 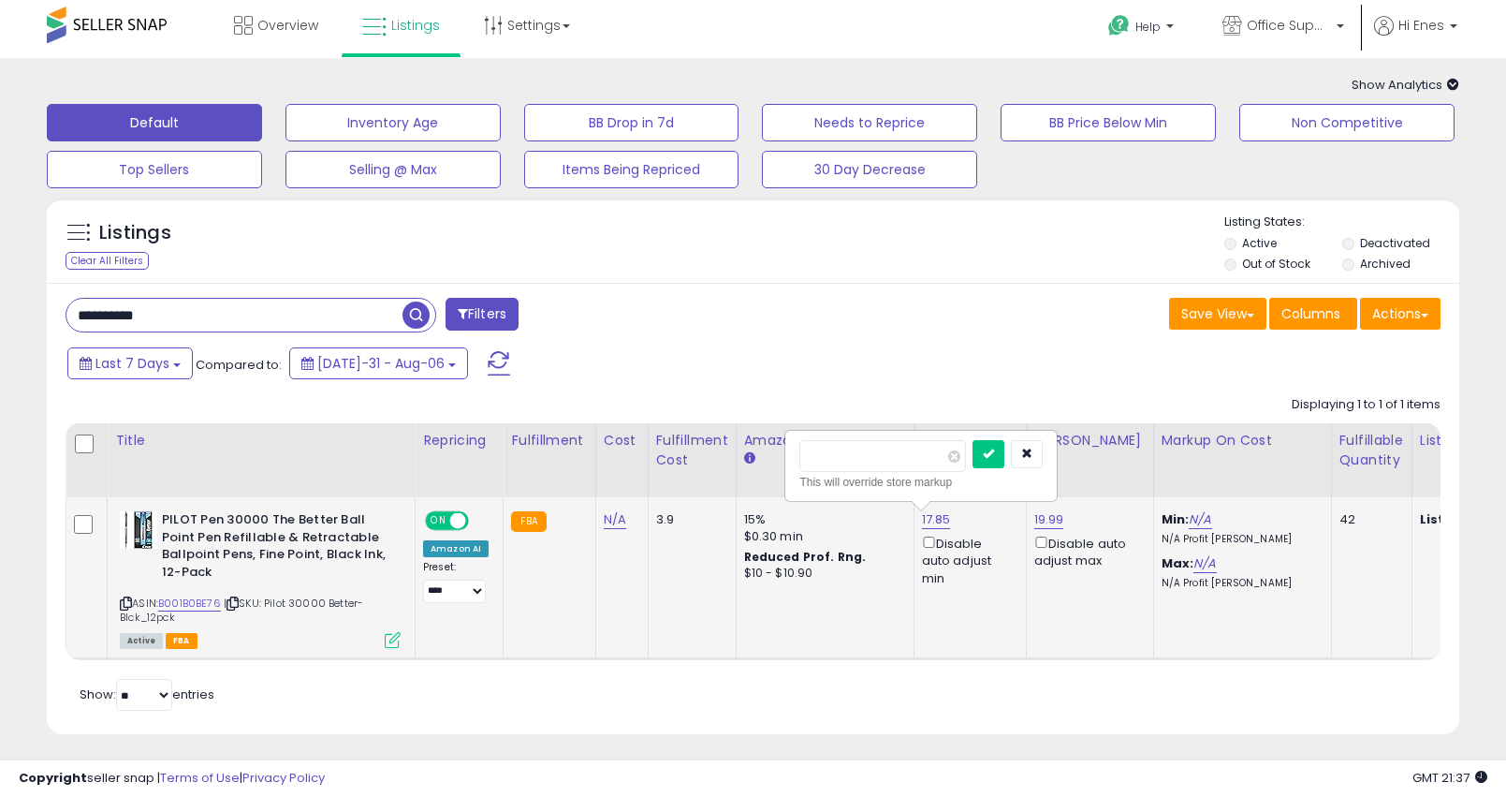 I want to click on label: Deactivated, so click(x=1395, y=243).